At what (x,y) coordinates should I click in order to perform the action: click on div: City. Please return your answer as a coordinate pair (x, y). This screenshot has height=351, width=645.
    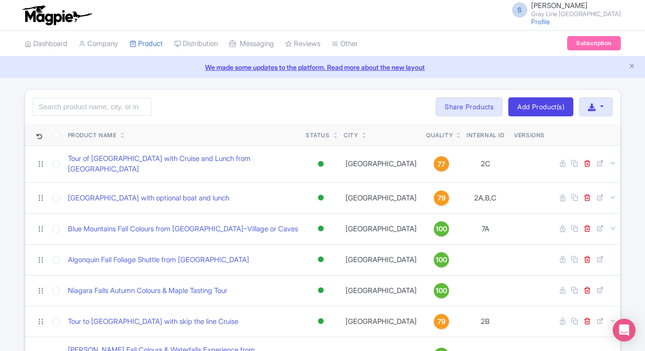
    Looking at the image, I should click on (351, 135).